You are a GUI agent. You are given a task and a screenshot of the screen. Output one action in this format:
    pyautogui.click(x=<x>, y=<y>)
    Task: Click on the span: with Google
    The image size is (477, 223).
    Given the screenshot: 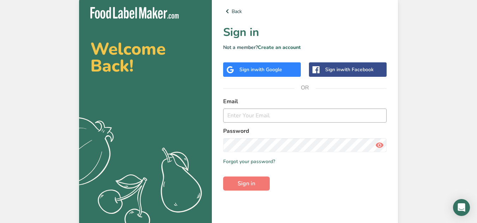 What is the action you would take?
    pyautogui.click(x=268, y=70)
    